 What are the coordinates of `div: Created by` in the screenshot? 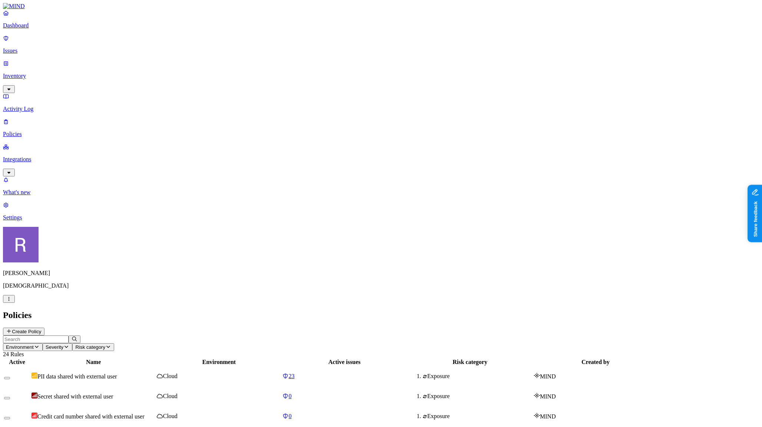 It's located at (596, 362).